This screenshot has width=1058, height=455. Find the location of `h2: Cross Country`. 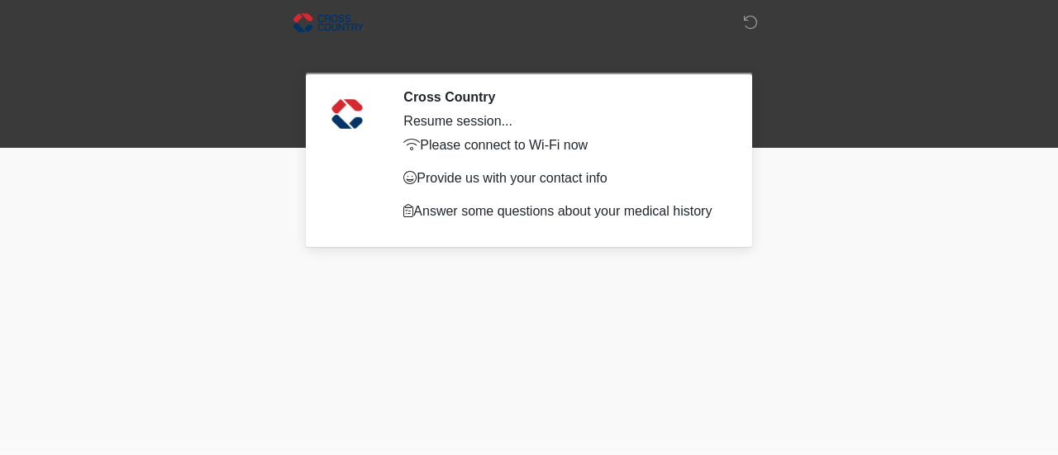

h2: Cross Country is located at coordinates (563, 97).